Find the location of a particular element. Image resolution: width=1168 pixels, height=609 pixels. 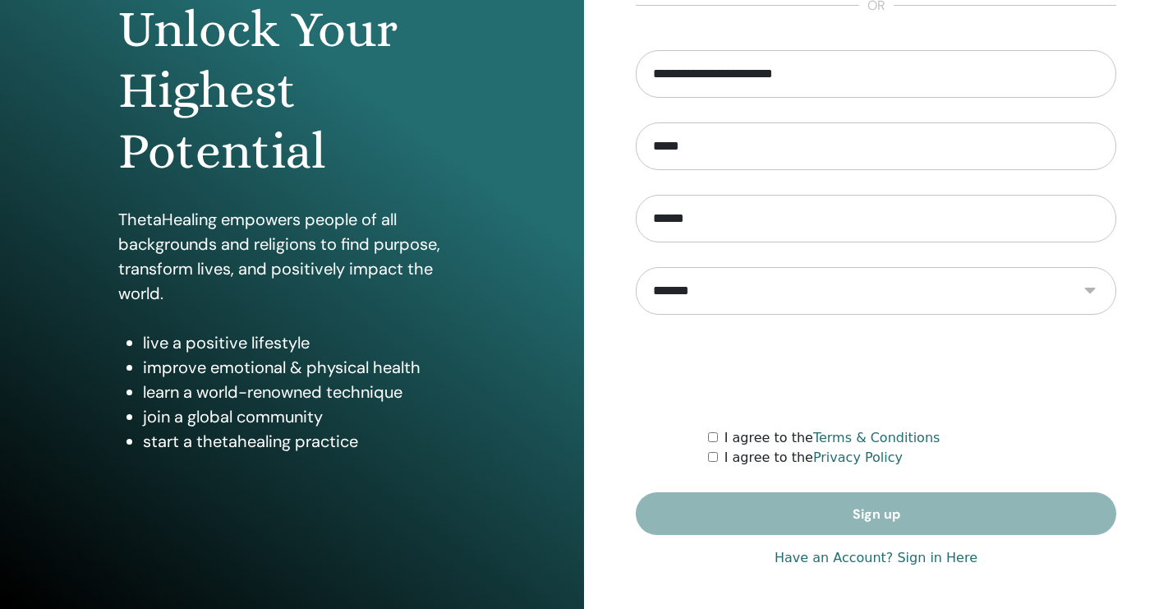

li: improve emotional & physical health is located at coordinates (305, 367).